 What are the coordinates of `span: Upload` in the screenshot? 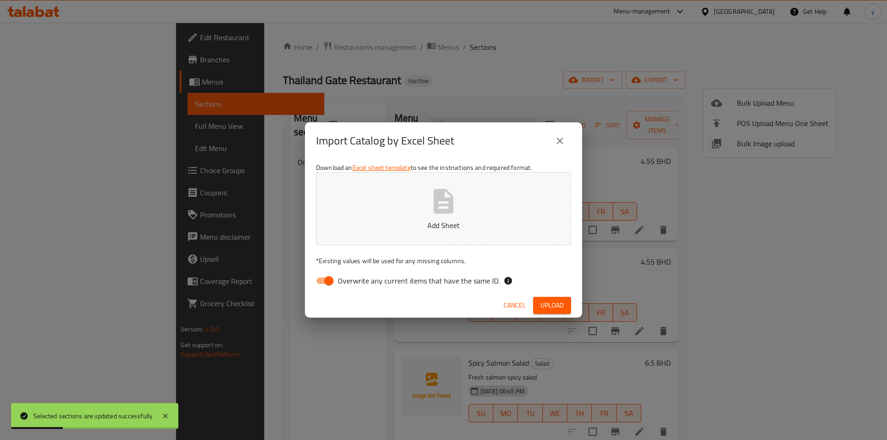 It's located at (552, 305).